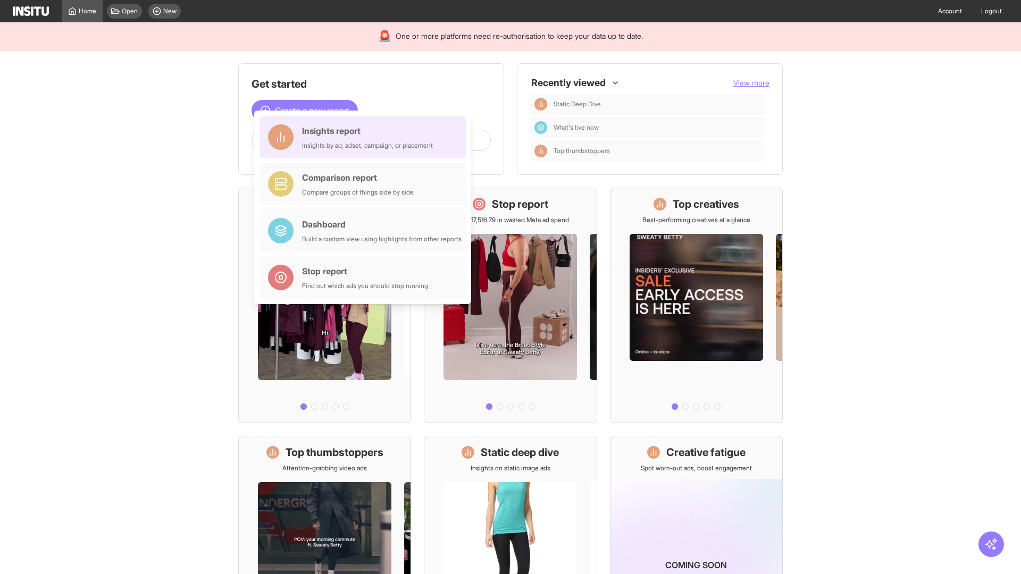 This screenshot has height=574, width=1021. I want to click on h1: Get started, so click(371, 84).